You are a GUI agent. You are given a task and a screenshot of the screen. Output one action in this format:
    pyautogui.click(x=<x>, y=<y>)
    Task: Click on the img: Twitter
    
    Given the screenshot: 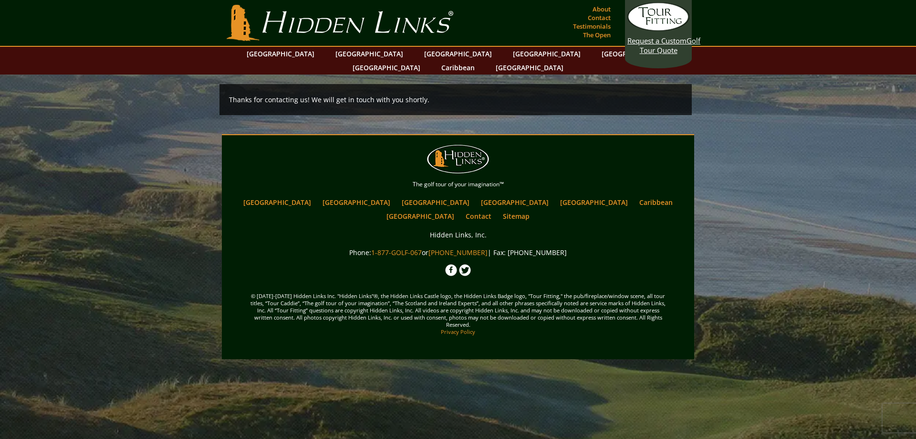 What is the action you would take?
    pyautogui.click(x=465, y=270)
    